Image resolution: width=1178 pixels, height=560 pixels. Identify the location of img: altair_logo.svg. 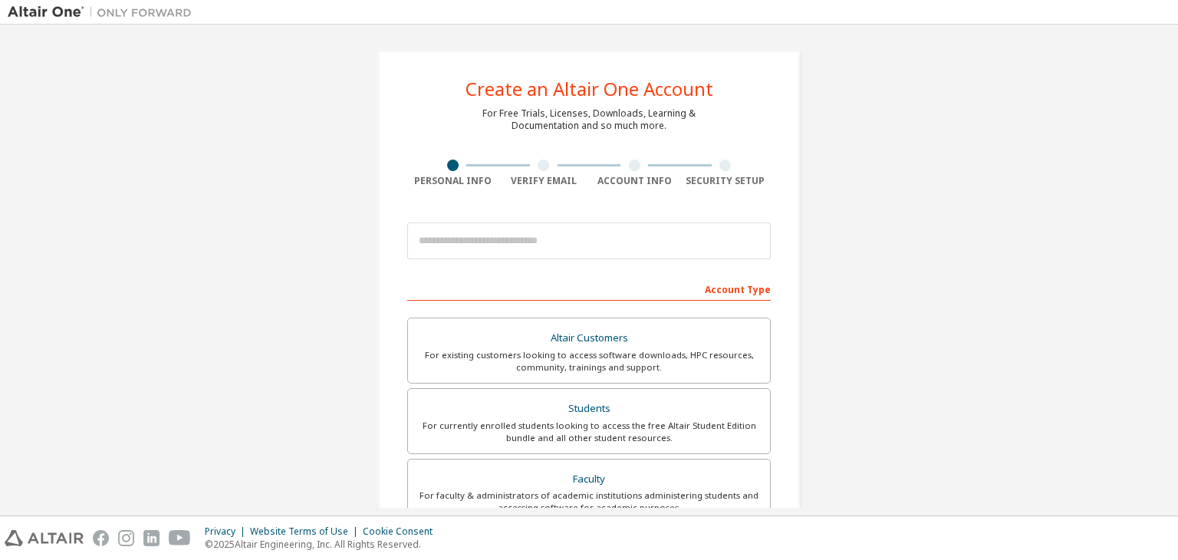
(44, 538).